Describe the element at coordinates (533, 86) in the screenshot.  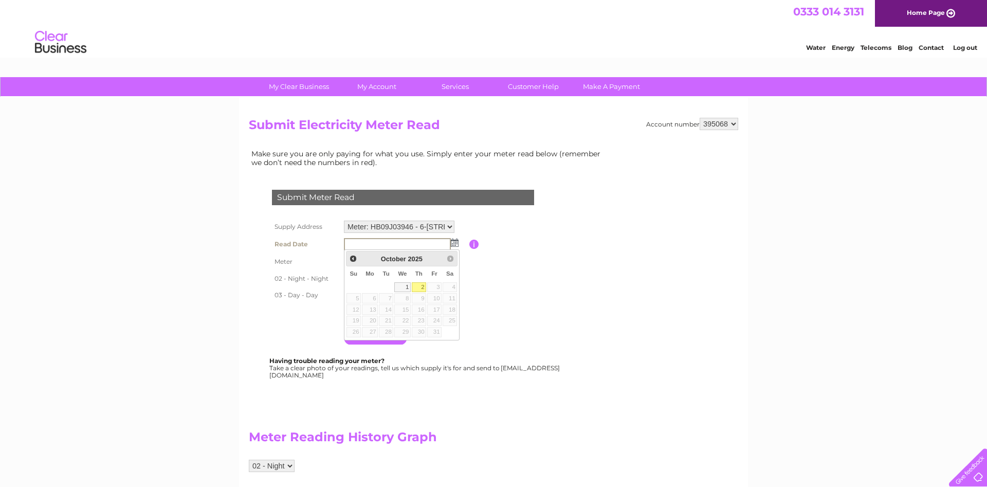
I see `a: Customer Help` at that location.